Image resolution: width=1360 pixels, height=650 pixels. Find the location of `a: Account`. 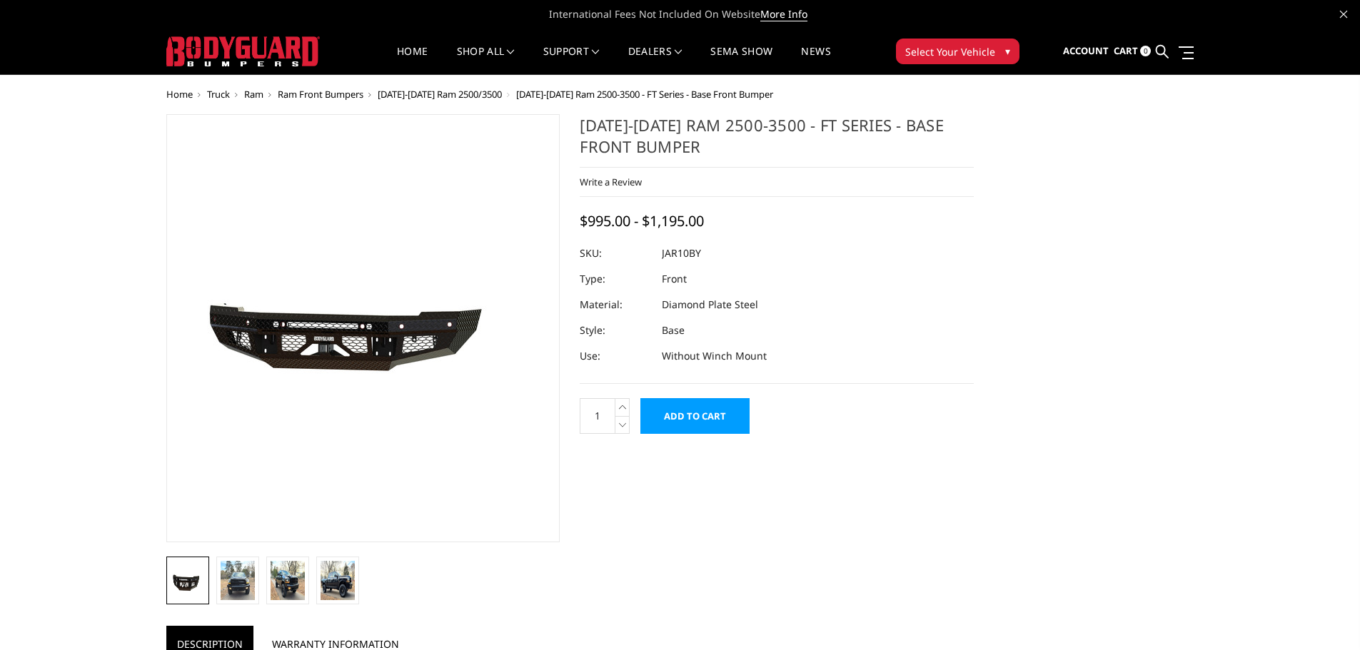

a: Account is located at coordinates (1086, 51).